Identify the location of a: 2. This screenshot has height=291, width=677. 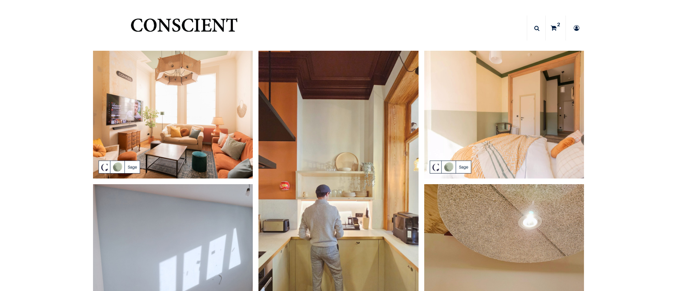
(556, 28).